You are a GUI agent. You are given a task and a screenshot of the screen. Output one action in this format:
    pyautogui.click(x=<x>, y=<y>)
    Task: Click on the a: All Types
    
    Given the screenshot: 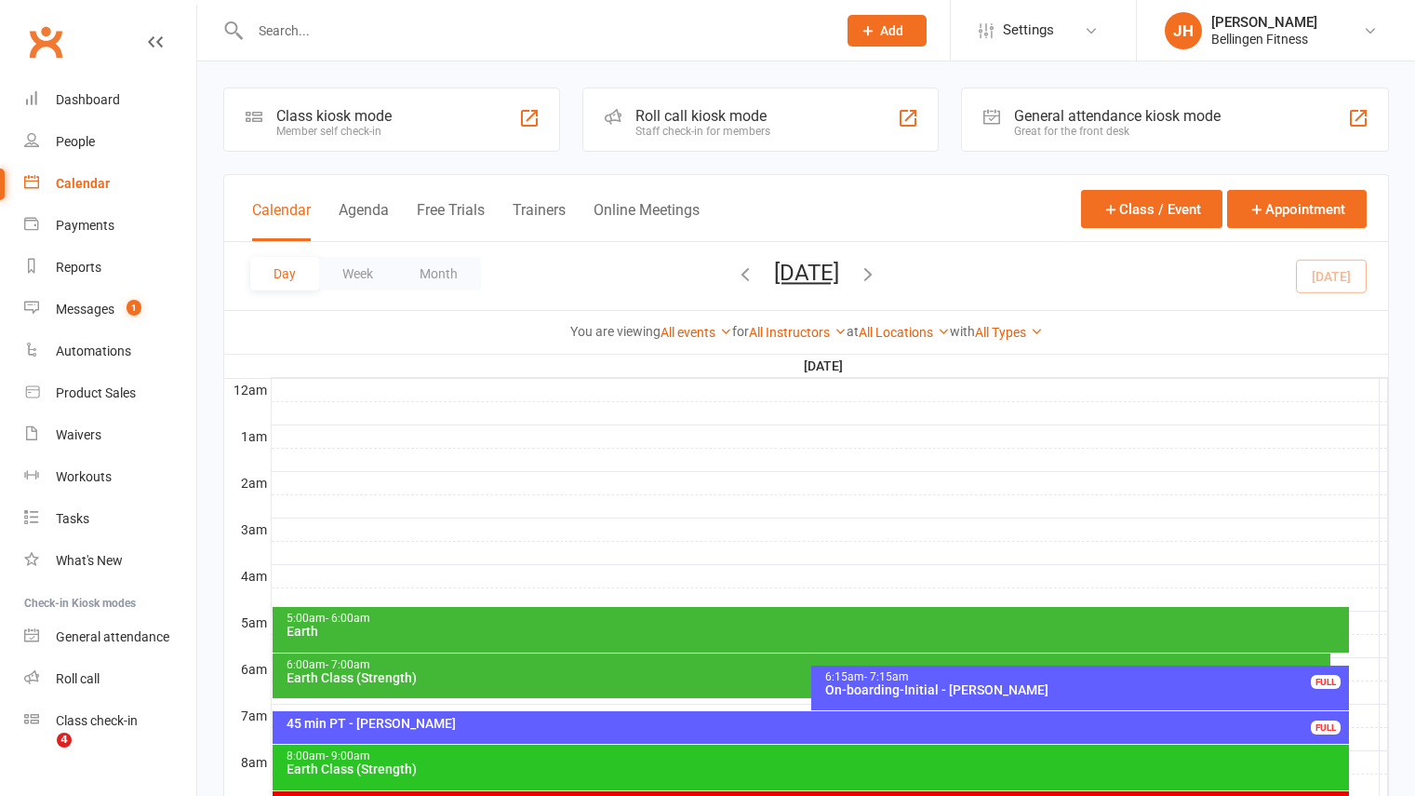 What is the action you would take?
    pyautogui.click(x=1009, y=332)
    